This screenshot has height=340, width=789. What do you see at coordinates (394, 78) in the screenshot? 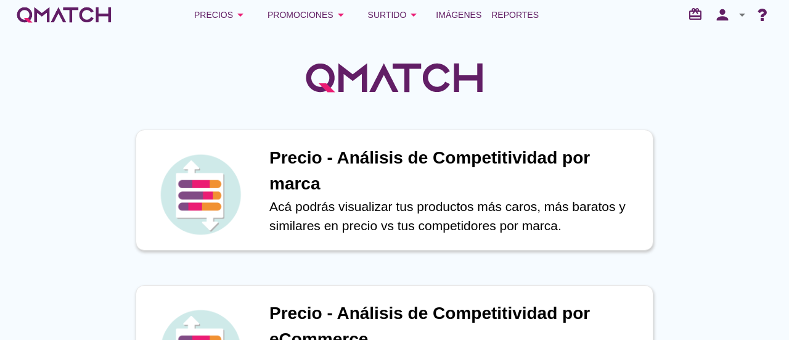
I see `img: QMatchLogo` at bounding box center [394, 78].